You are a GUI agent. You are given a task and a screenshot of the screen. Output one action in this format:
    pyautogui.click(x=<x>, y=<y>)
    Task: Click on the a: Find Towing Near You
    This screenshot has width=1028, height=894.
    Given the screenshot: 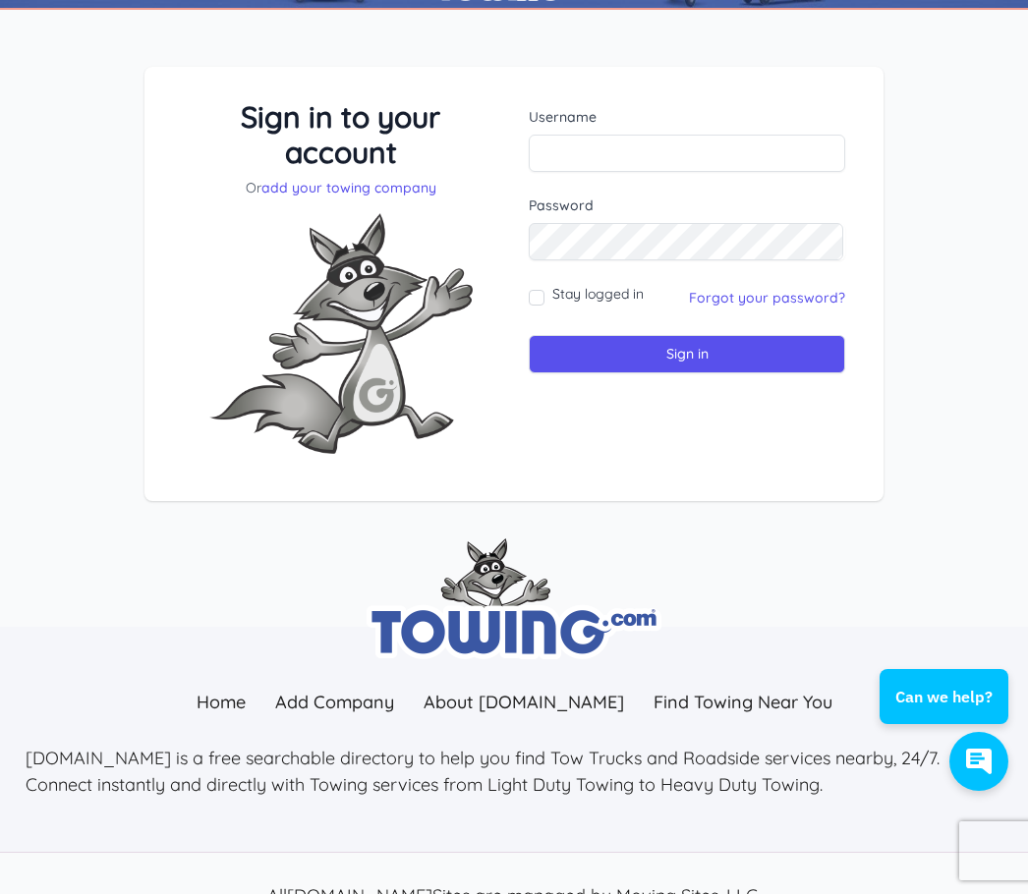 What is the action you would take?
    pyautogui.click(x=743, y=701)
    